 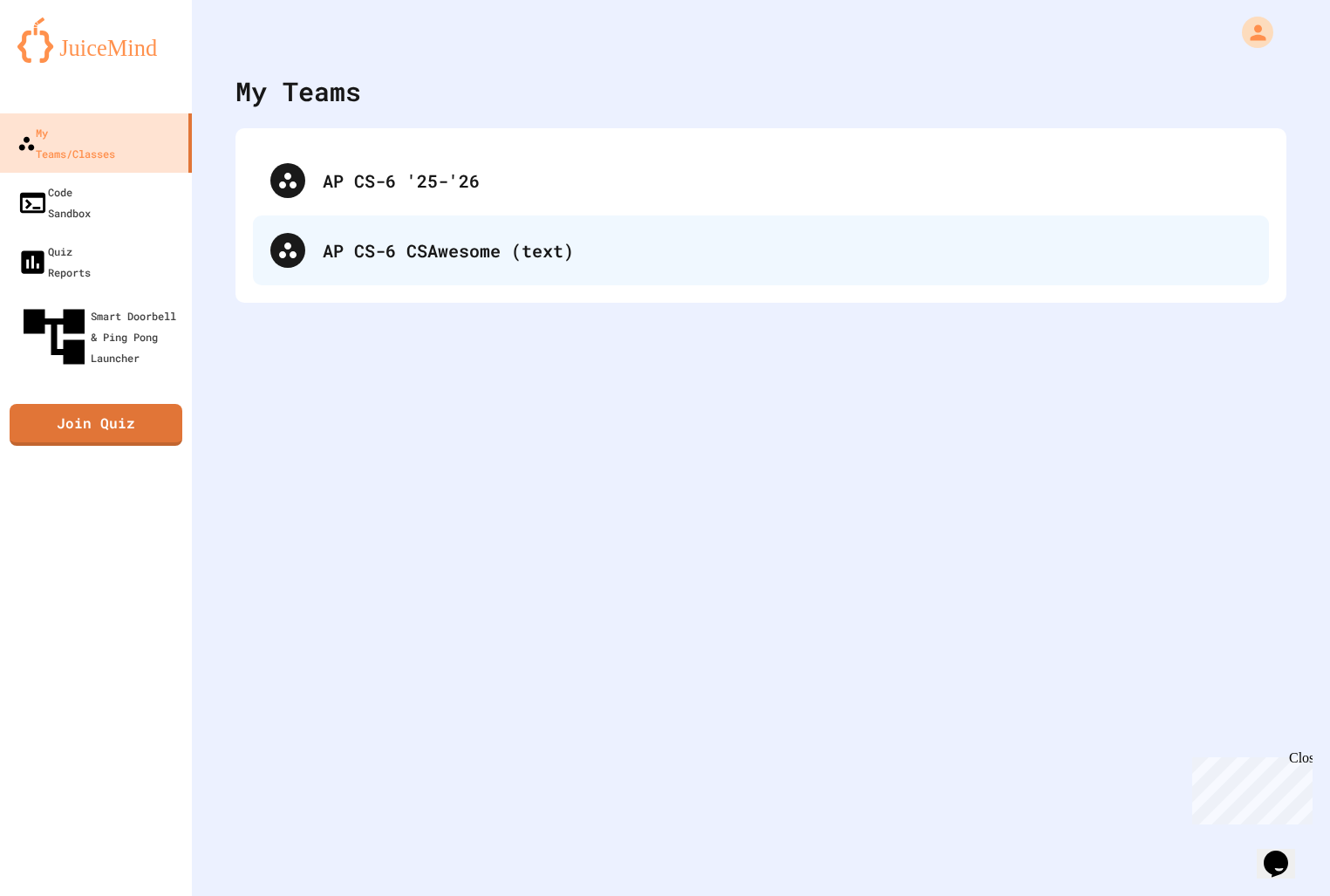 I want to click on img: logo-orange.svg, so click(x=96, y=40).